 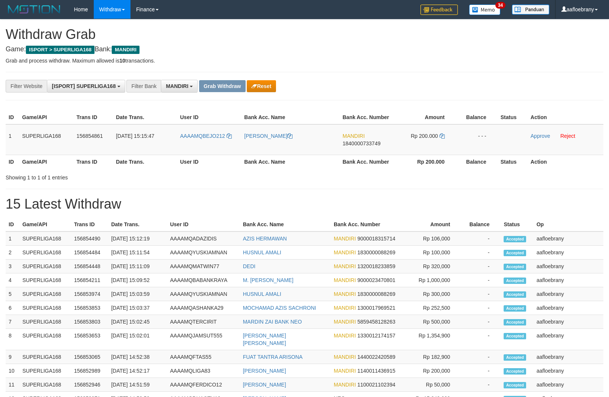 What do you see at coordinates (376, 336) in the screenshot?
I see `span: Copy 1330012174157 to clipboard` at bounding box center [376, 336].